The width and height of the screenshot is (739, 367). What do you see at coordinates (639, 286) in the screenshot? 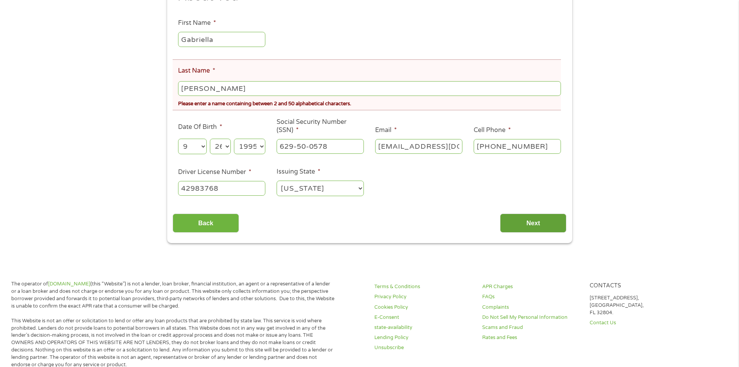
I see `h4: Contacts` at bounding box center [639, 286].